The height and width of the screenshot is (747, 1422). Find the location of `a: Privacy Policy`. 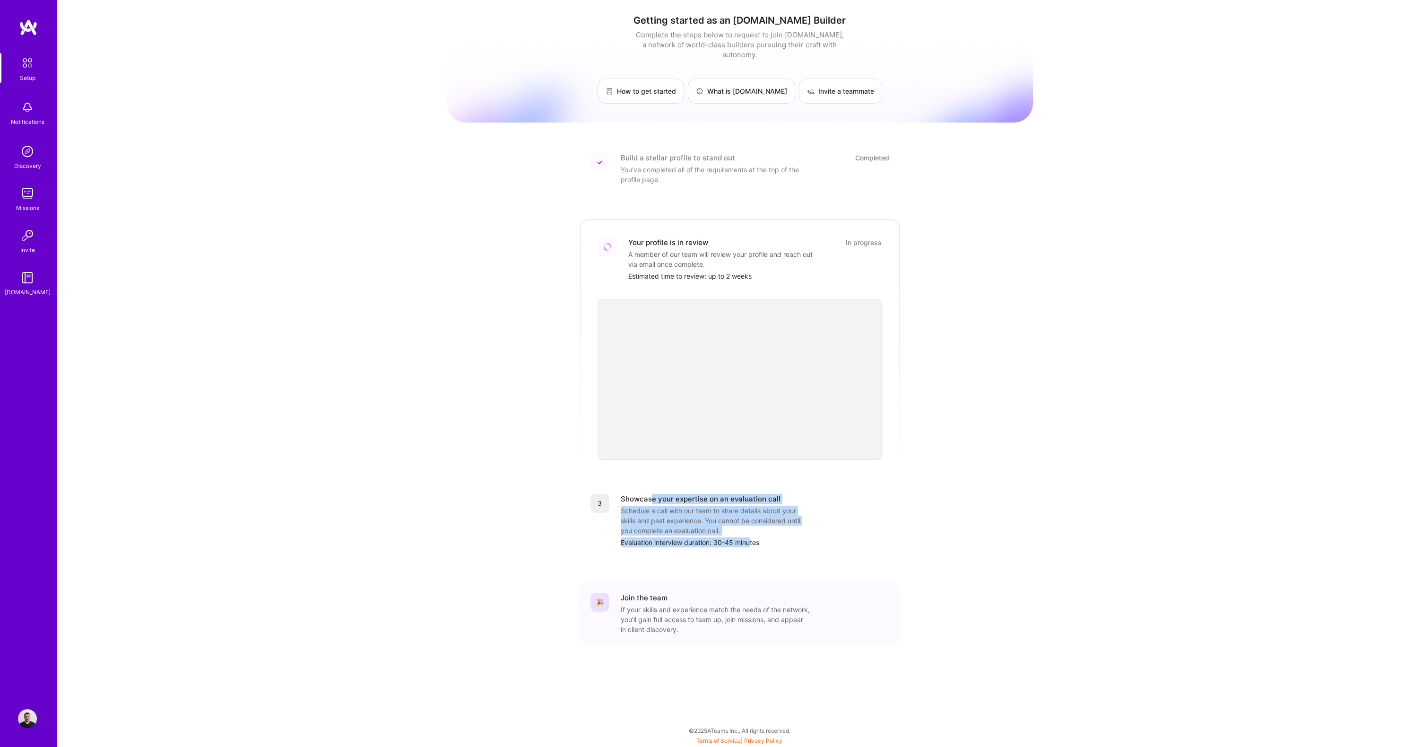

a: Privacy Policy is located at coordinates (763, 740).